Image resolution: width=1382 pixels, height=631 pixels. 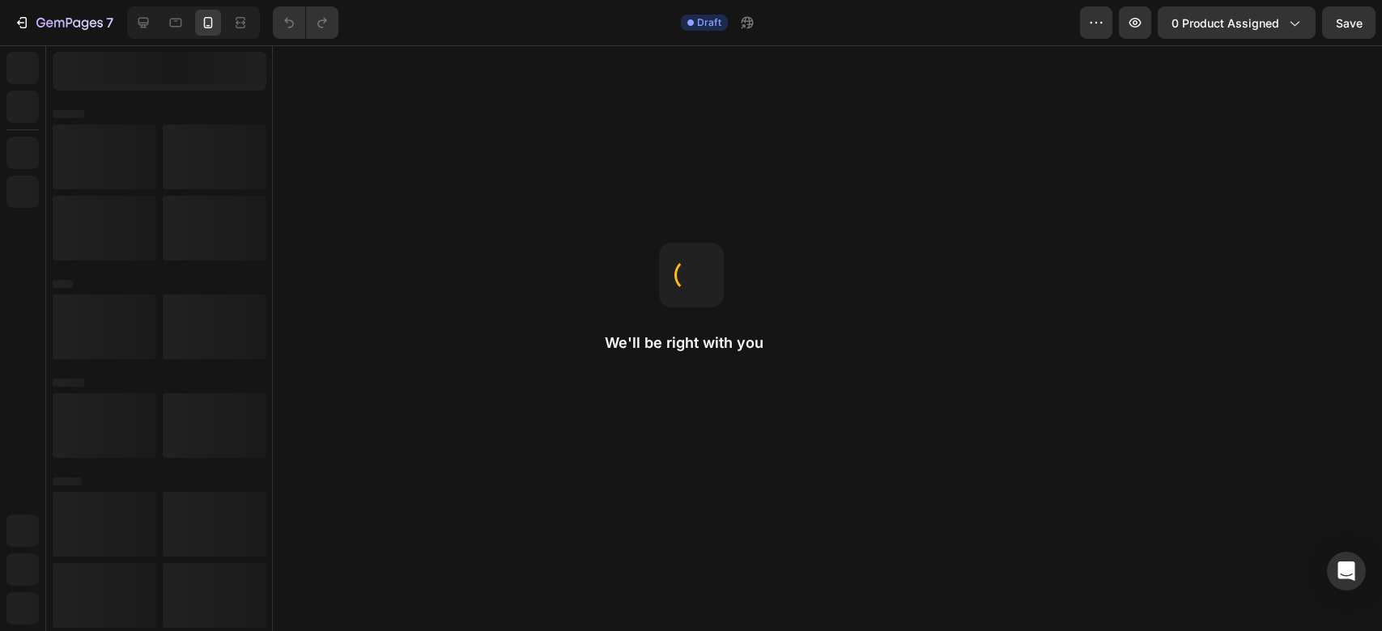 I want to click on button: 0 product assigned, so click(x=1236, y=23).